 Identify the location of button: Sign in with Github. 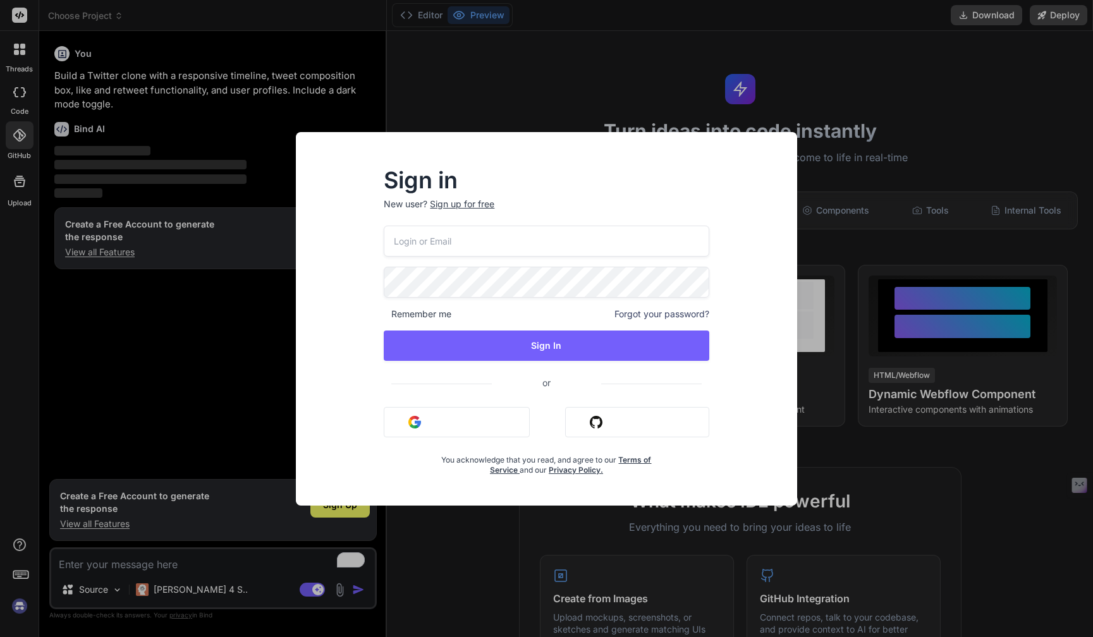
(637, 422).